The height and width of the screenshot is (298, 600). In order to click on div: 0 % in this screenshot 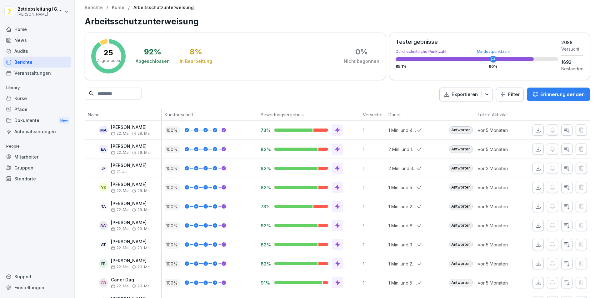, I will do `click(361, 52)`.